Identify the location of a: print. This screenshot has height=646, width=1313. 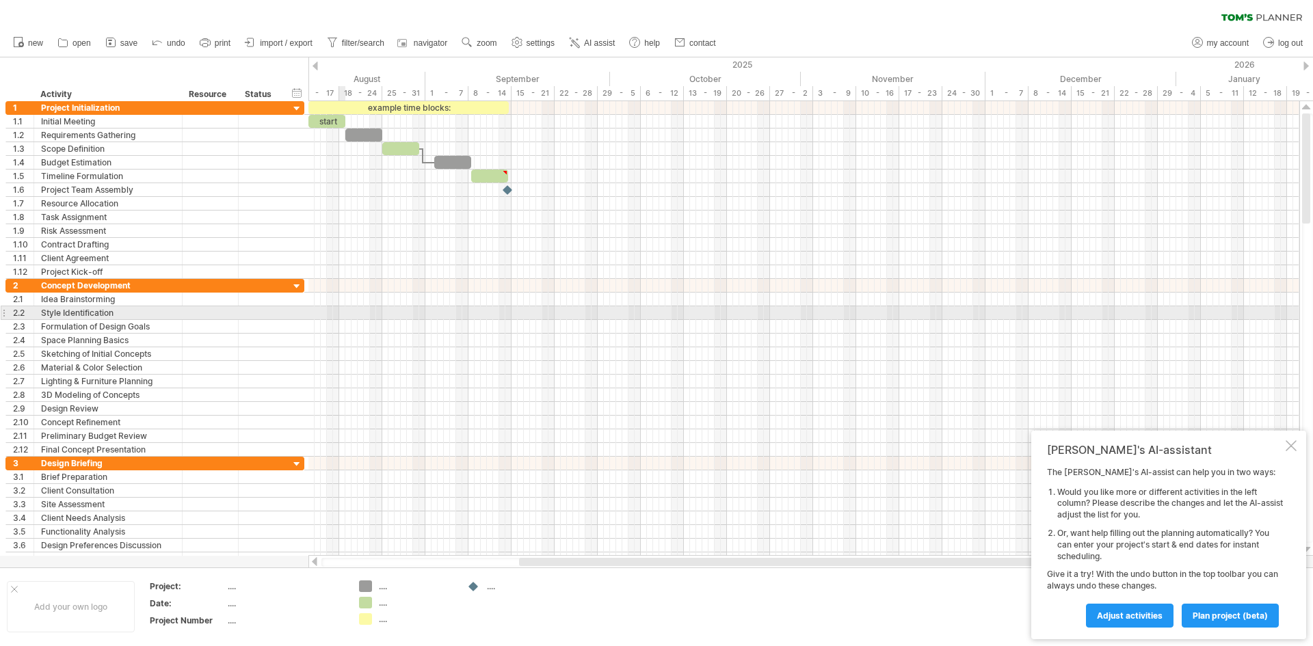
(215, 43).